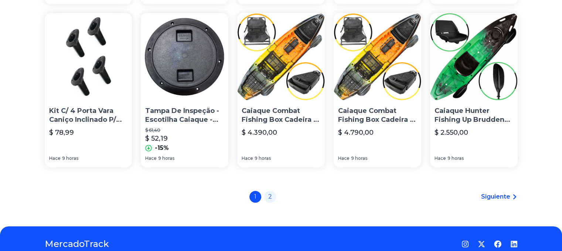 Image resolution: width=562 pixels, height=251 pixels. Describe the element at coordinates (88, 116) in the screenshot. I see `p: Kit C/ 4 Porta Vara Caniço Inclinado P/ Caiaque` at that location.